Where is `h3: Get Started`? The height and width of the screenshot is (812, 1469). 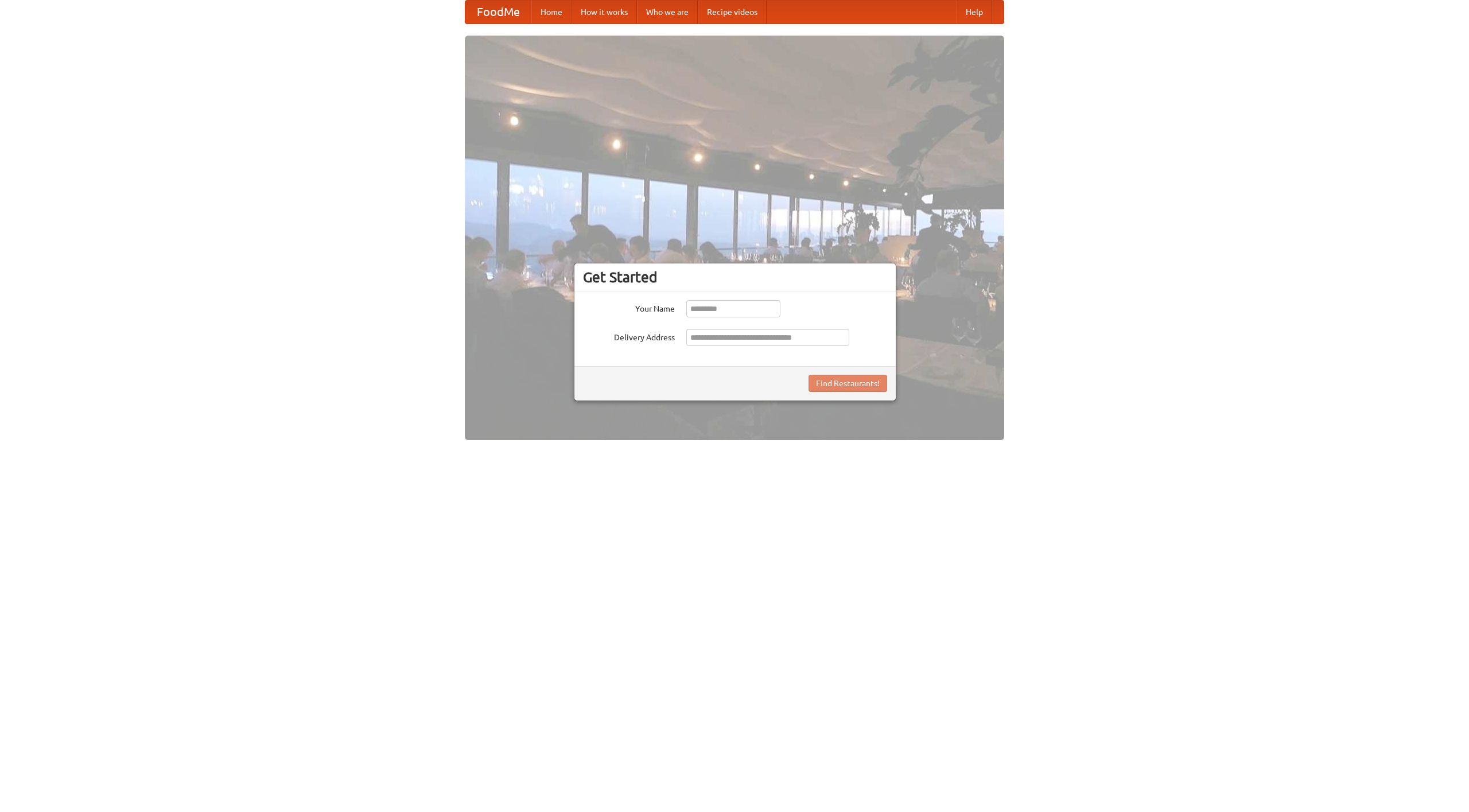
h3: Get Started is located at coordinates (734, 277).